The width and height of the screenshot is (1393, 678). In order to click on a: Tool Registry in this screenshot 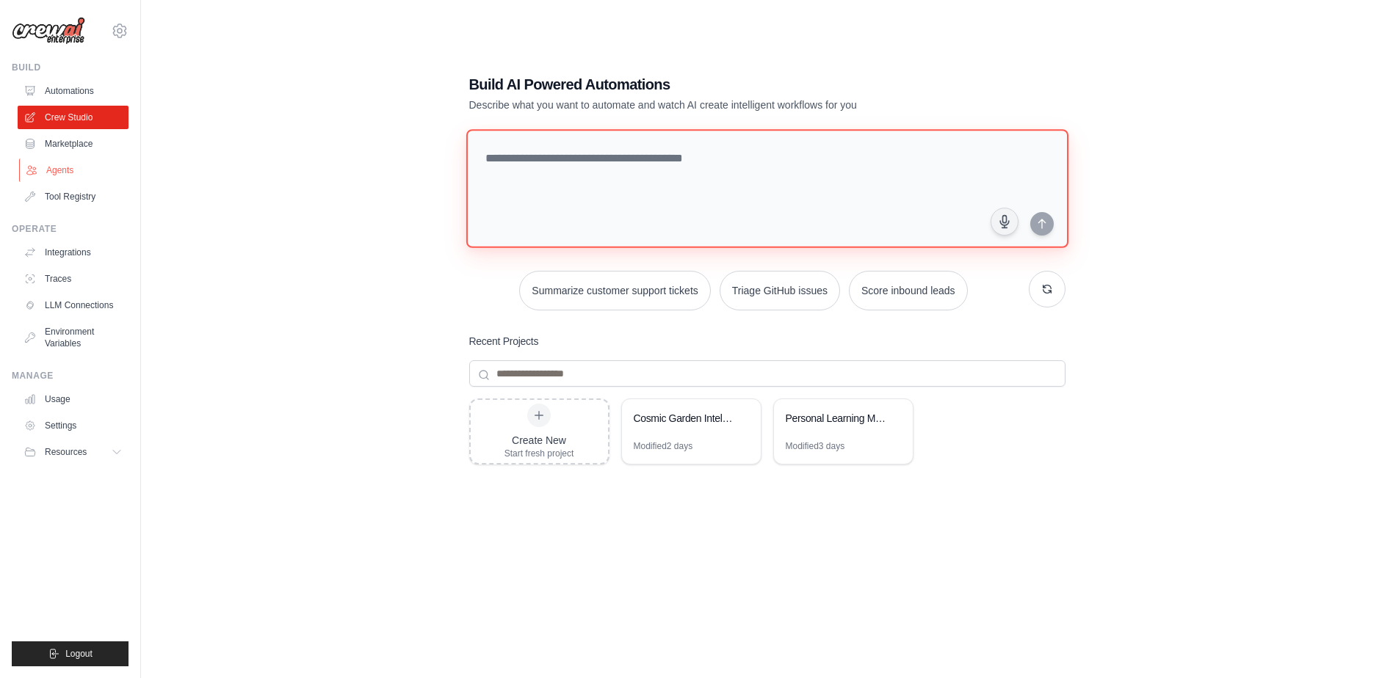, I will do `click(73, 197)`.